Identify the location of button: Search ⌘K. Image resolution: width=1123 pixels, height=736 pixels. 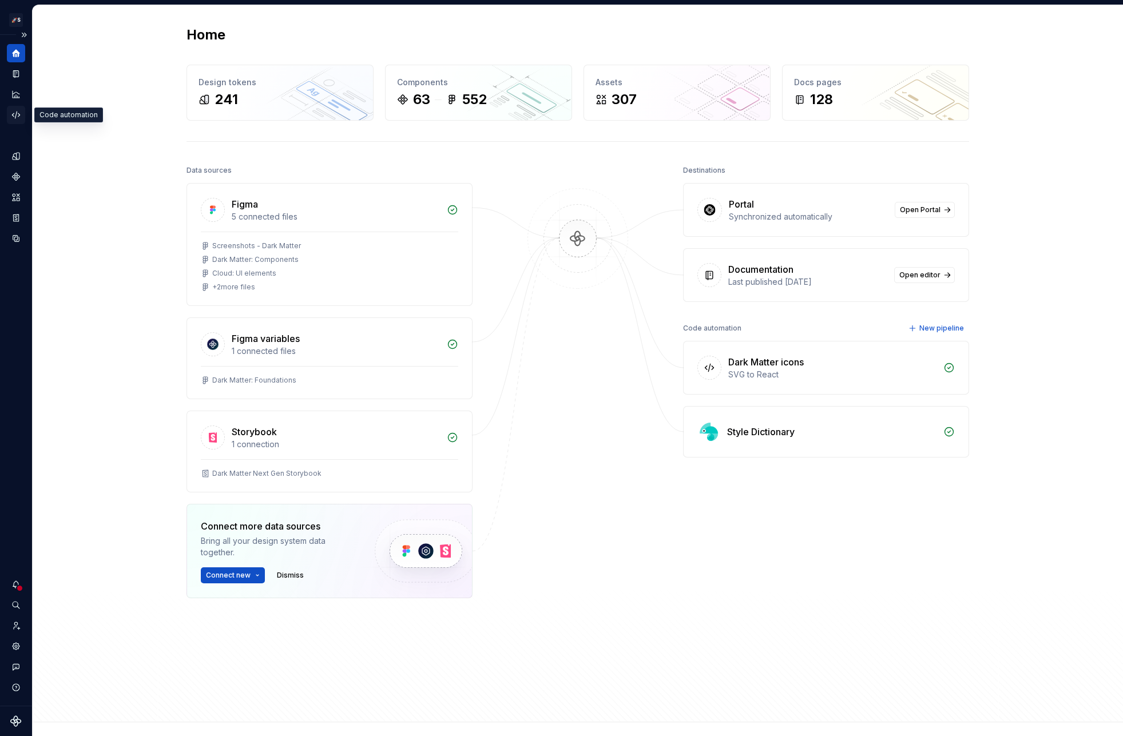
(16, 605).